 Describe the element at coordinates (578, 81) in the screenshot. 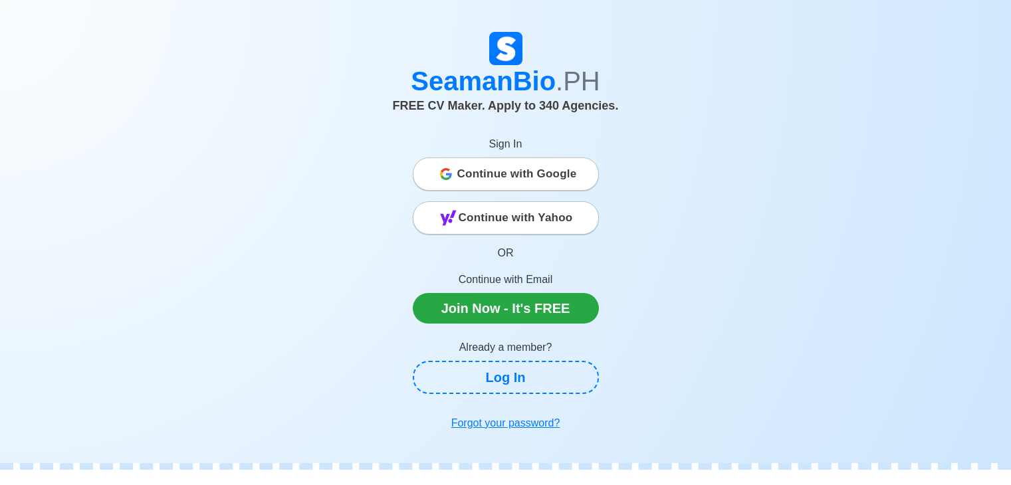

I see `span: .PH` at that location.